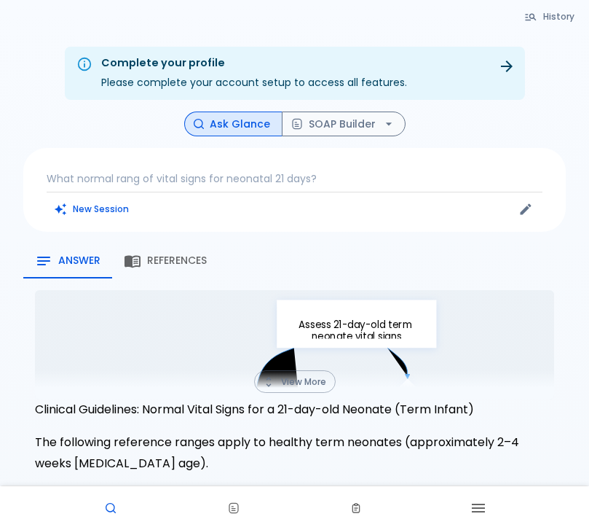 This screenshot has width=589, height=530. Describe the element at coordinates (254, 73) in the screenshot. I see `div: Please complete your account setup to access all features.` at that location.